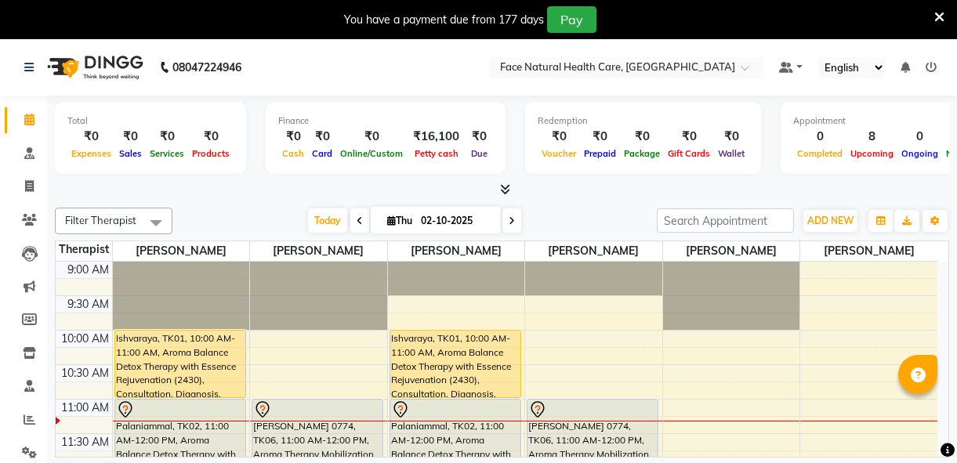 The width and height of the screenshot is (957, 463). I want to click on div: 11:30 AM, so click(85, 442).